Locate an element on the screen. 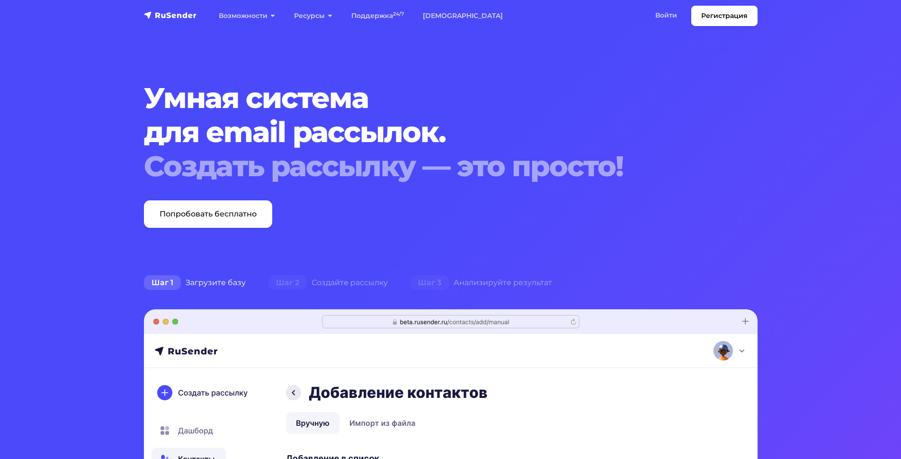  h1: Умная система для email рассылок. is located at coordinates (425, 132).